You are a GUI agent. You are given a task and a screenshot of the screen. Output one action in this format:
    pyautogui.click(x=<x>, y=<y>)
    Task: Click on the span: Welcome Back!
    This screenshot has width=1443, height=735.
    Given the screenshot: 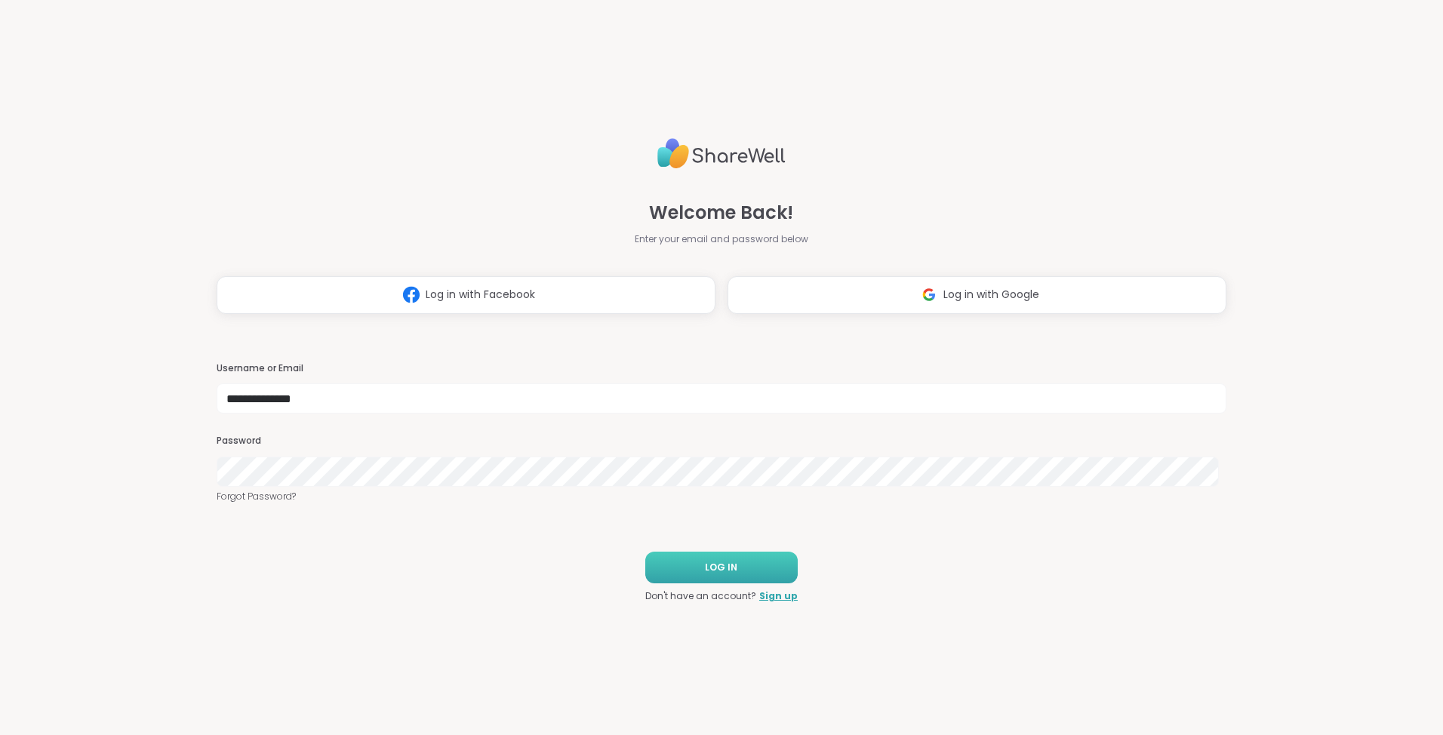 What is the action you would take?
    pyautogui.click(x=721, y=213)
    